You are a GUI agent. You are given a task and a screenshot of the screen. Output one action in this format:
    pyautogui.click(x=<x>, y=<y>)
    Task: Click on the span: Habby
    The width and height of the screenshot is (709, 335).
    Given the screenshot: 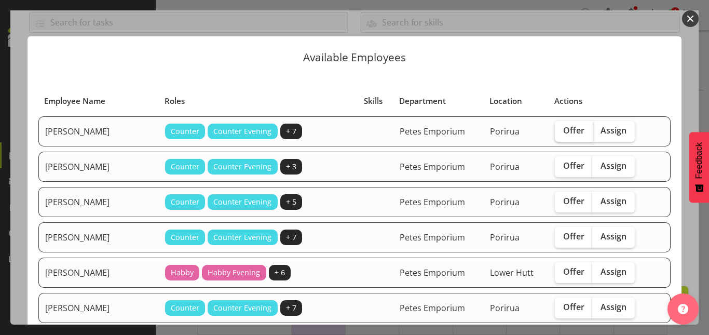 What is the action you would take?
    pyautogui.click(x=182, y=273)
    